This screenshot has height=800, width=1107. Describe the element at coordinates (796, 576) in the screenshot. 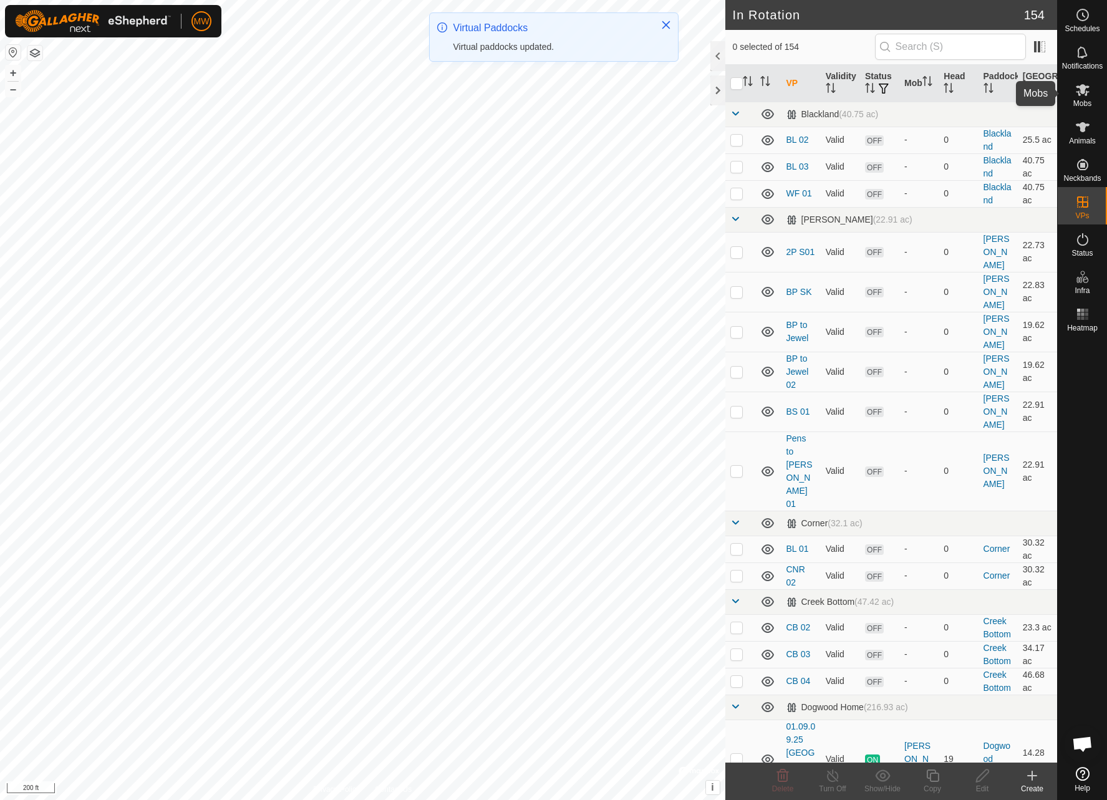

I see `a: CNR 02` at that location.